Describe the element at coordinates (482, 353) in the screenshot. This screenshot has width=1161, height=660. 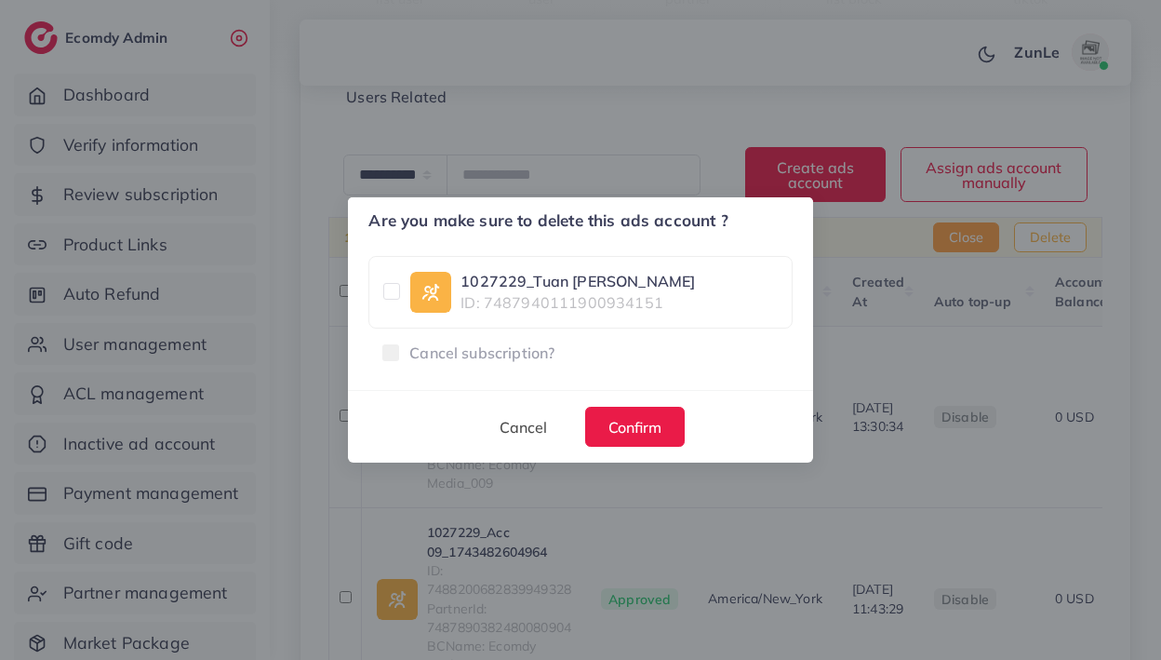
I see `span: Cancel subscription?` at that location.